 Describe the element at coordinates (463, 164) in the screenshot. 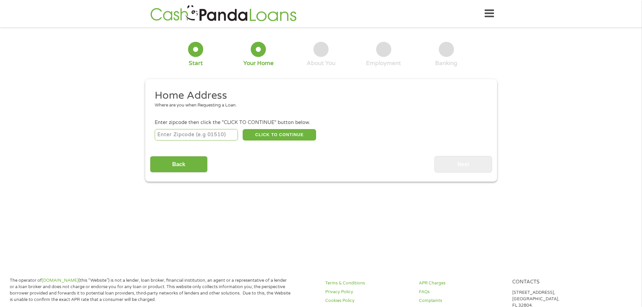

I see `input: Next` at that location.